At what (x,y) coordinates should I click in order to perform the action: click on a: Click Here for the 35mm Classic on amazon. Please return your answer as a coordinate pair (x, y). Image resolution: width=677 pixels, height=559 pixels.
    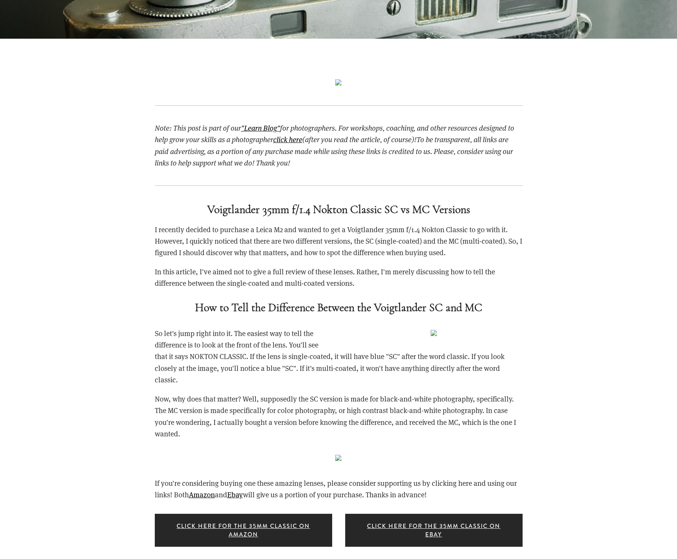
    Looking at the image, I should click on (243, 530).